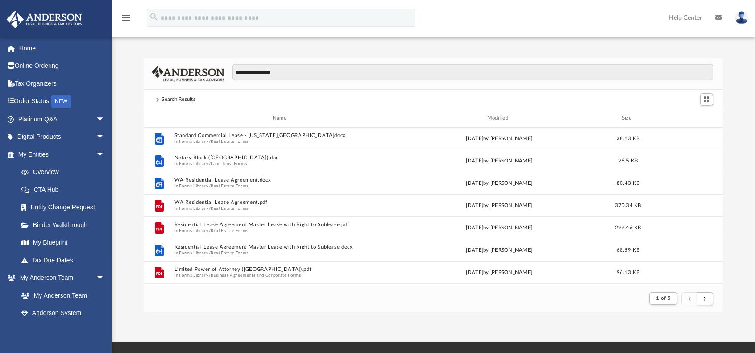 This screenshot has width=755, height=353. I want to click on input: Search files and folders, so click(473, 72).